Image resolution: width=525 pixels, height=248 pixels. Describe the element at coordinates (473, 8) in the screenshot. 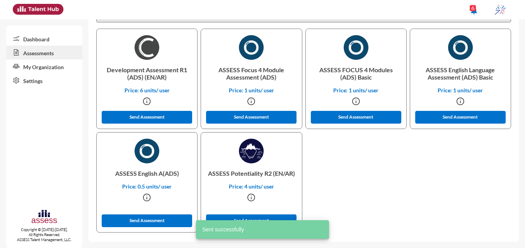

I see `div: 6` at that location.